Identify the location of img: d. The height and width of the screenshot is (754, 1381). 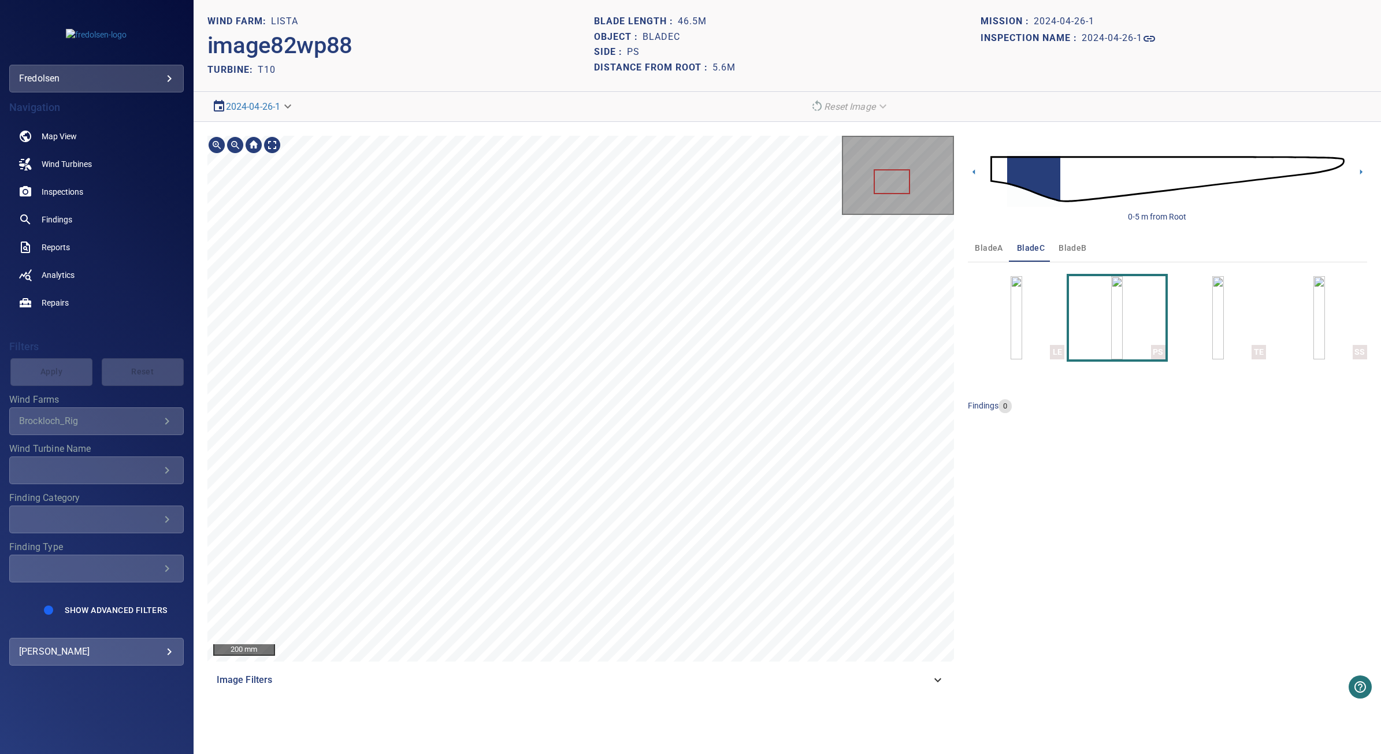
(1167, 179).